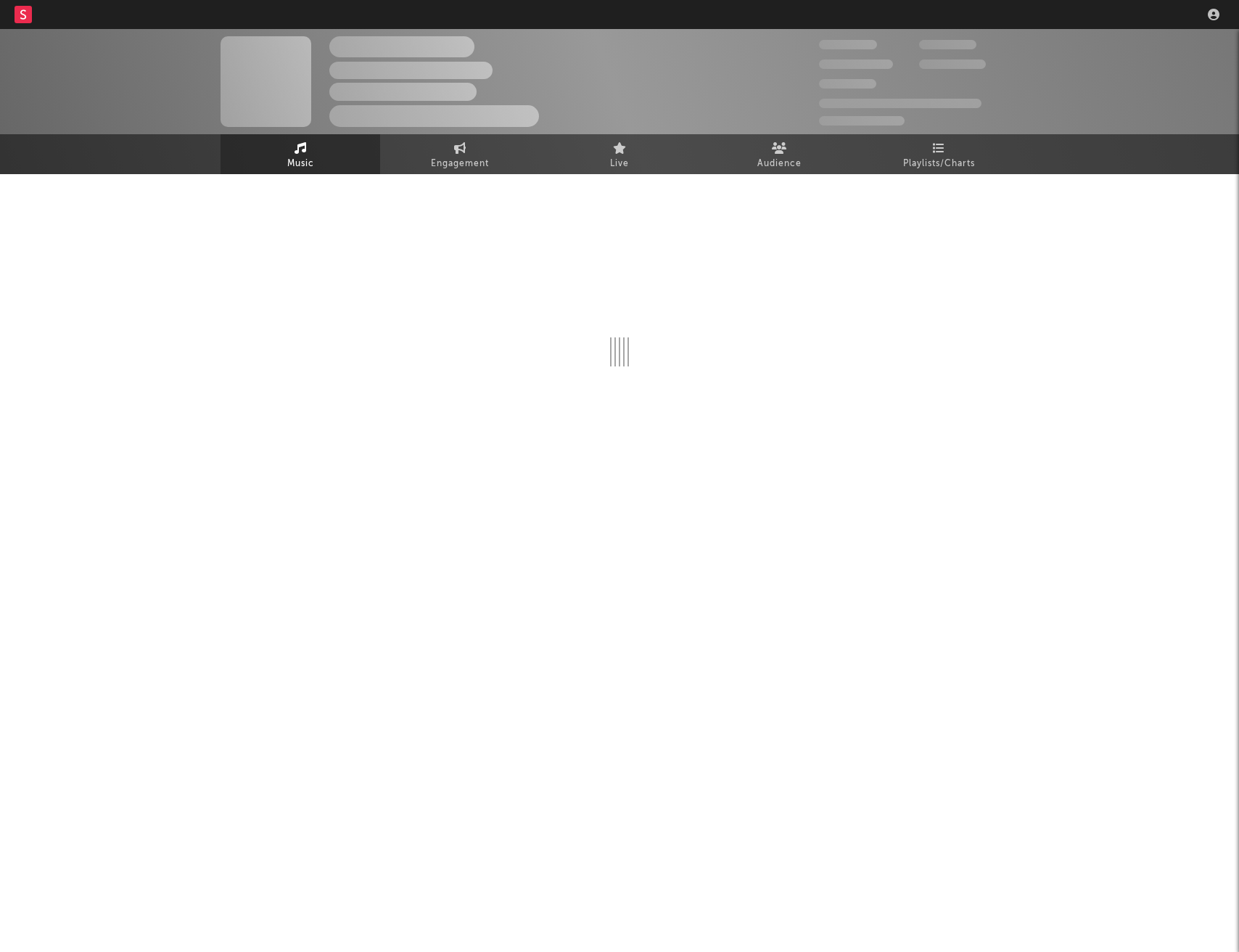 The image size is (1239, 952). I want to click on a: Playlists/Charts, so click(939, 154).